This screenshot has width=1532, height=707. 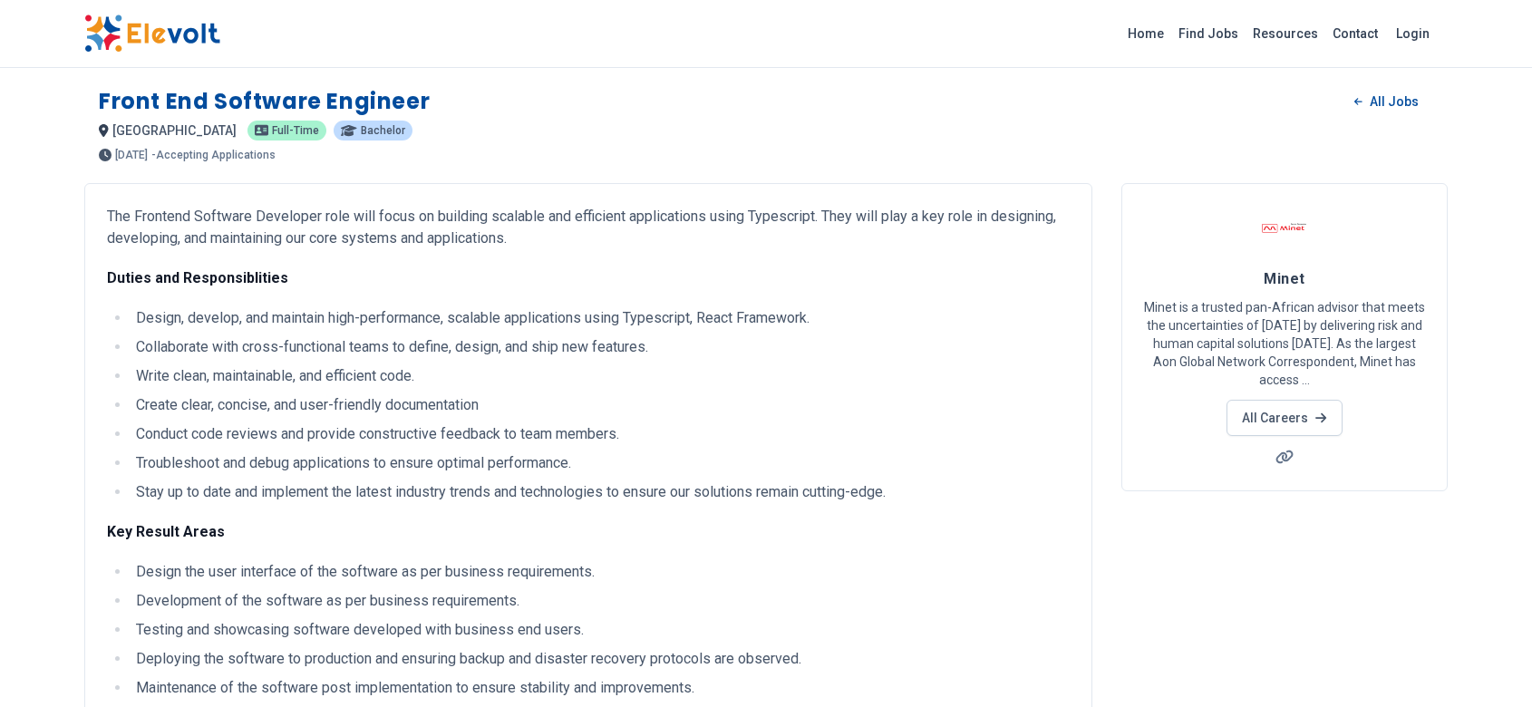 I want to click on li: Conduct code reviews and provide constructive feedback to team members., so click(x=600, y=434).